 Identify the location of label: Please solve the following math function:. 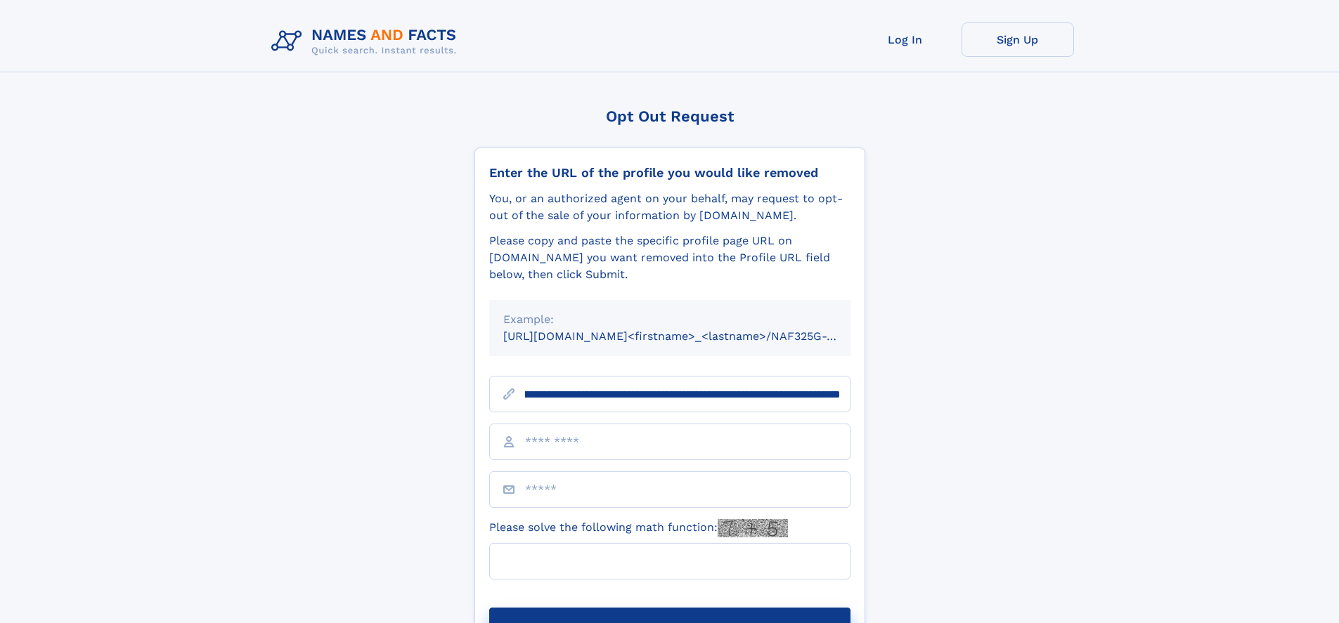
(638, 529).